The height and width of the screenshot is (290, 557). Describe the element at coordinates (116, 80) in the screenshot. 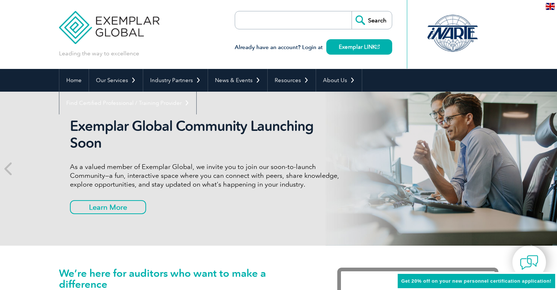

I see `a: Our Services` at that location.